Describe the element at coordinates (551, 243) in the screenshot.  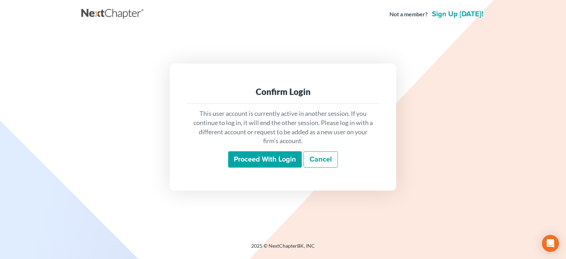
I see `div: Open Intercom Messenger` at that location.